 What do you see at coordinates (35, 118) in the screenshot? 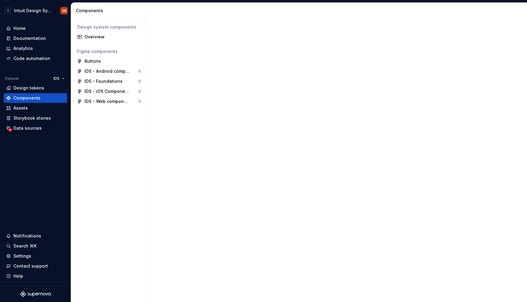
I see `a: Storybook stories` at bounding box center [35, 118].